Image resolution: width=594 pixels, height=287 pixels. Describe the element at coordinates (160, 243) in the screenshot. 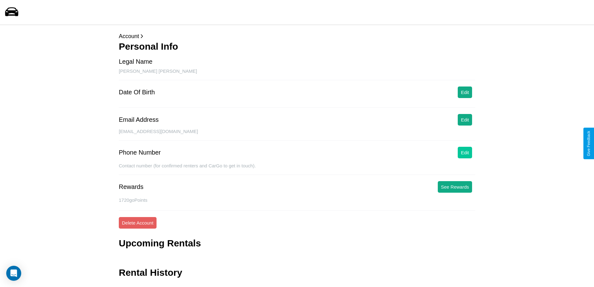

I see `h3: Upcoming Rentals` at that location.